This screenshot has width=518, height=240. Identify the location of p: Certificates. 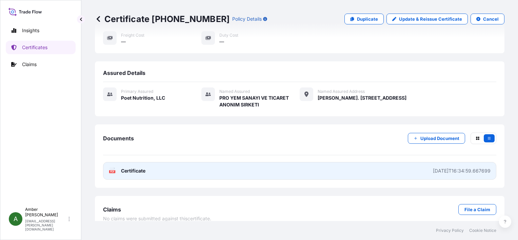
(35, 47).